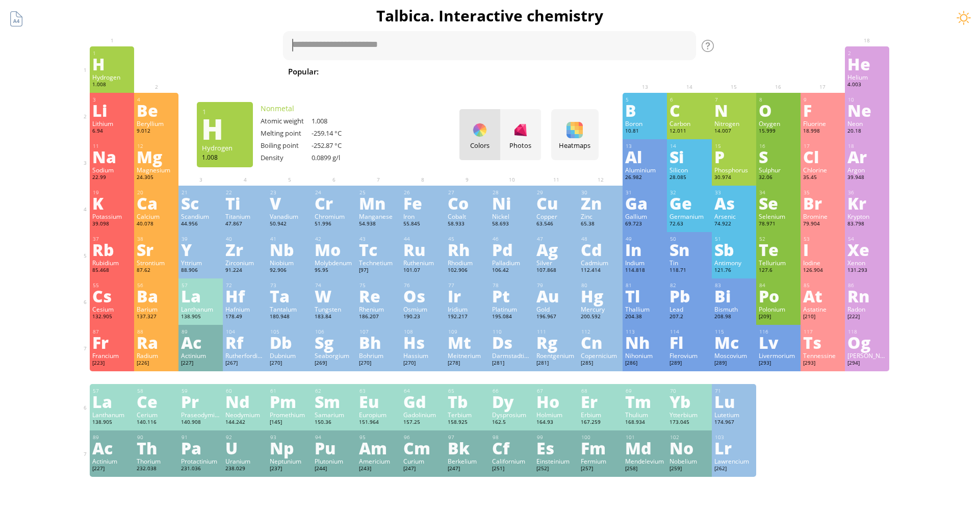 This screenshot has height=510, width=979. What do you see at coordinates (467, 296) in the screenshot?
I see `div: Ir` at bounding box center [467, 296].